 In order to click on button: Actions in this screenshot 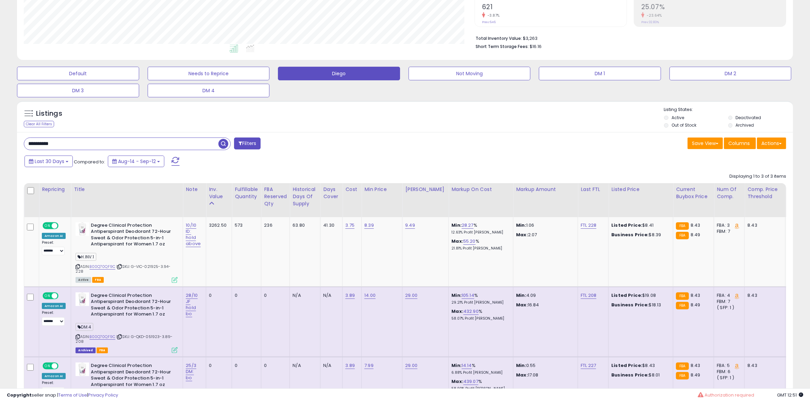, I will do `click(771, 143)`.